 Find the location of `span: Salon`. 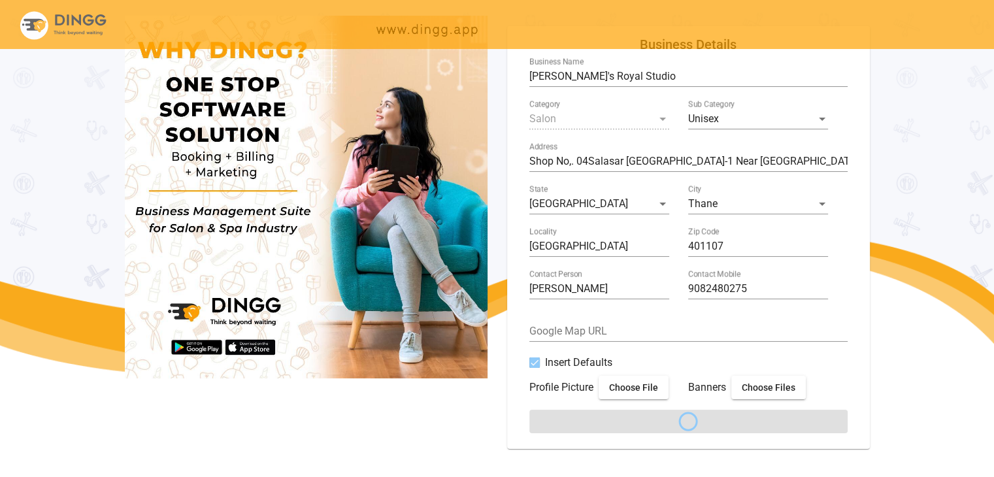

span: Salon is located at coordinates (542, 118).